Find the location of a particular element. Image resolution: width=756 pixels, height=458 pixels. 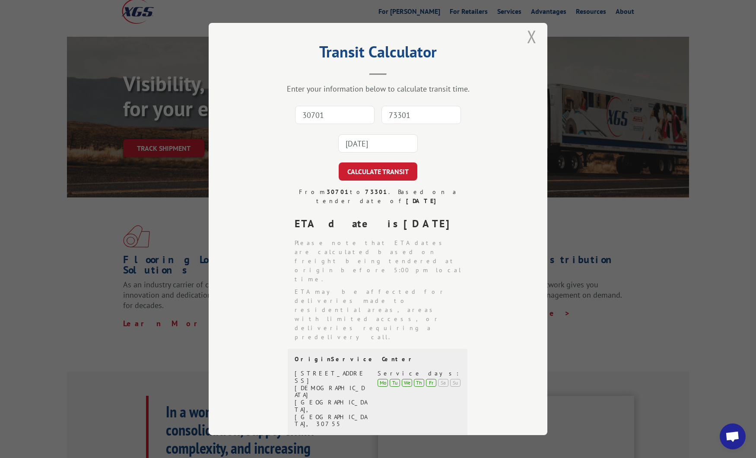

input: Dest. Zip is located at coordinates (421, 115).